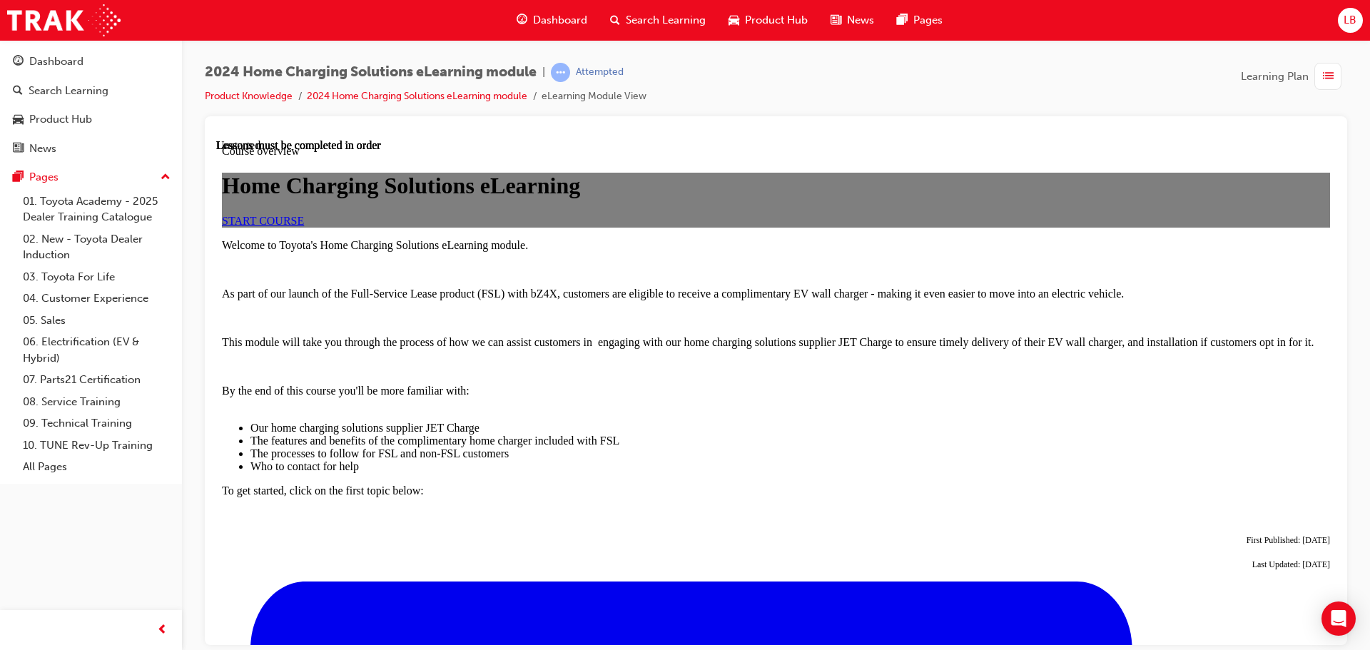  What do you see at coordinates (165, 178) in the screenshot?
I see `span: up-icon` at bounding box center [165, 178].